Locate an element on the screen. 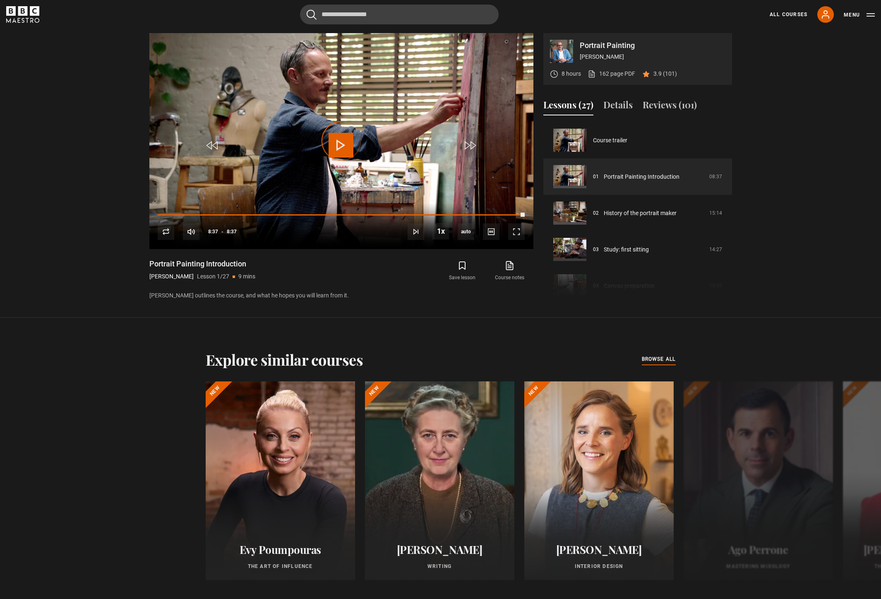 The width and height of the screenshot is (881, 599). p: 3.9 (101) is located at coordinates (665, 74).